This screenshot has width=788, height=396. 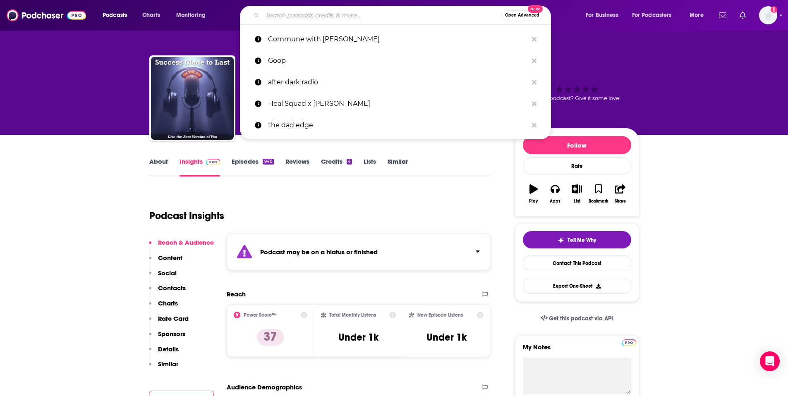 I want to click on h1: Podcast Insights, so click(x=187, y=216).